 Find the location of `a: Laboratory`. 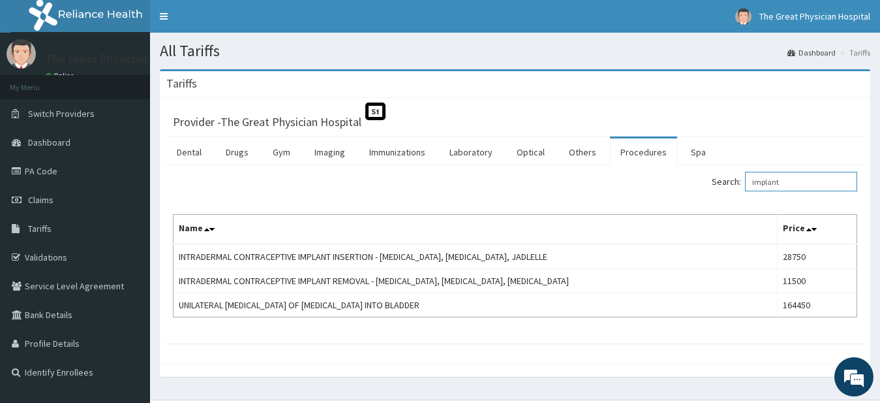

a: Laboratory is located at coordinates (471, 152).